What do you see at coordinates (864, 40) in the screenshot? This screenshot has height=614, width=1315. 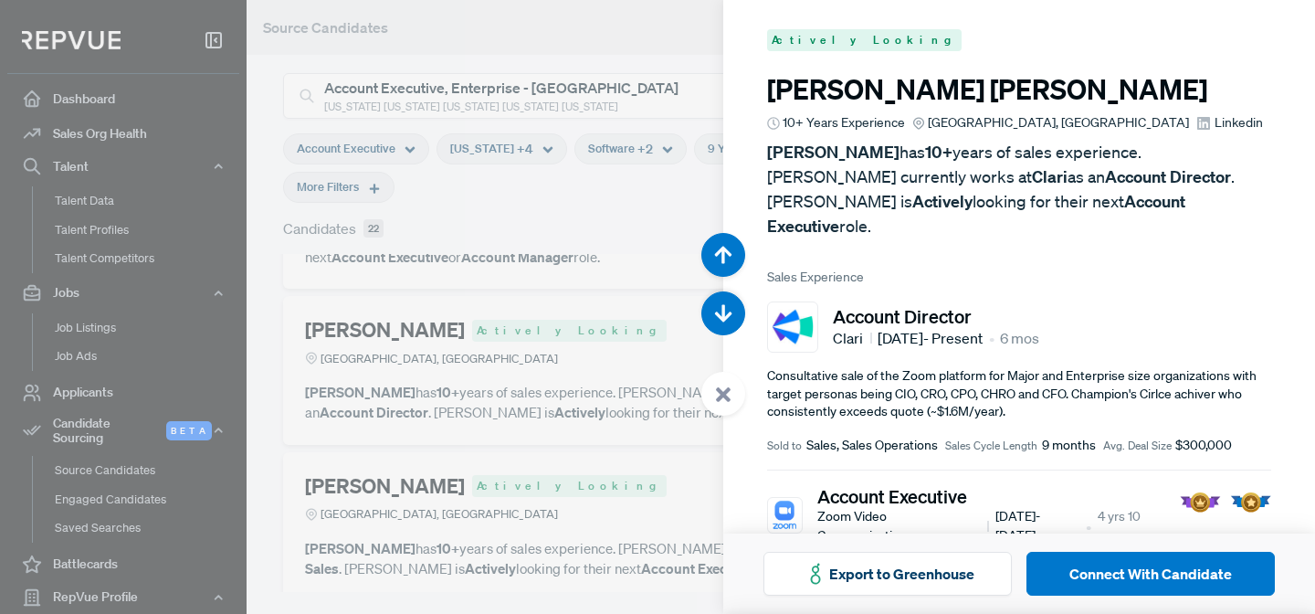 I see `span: Actively Looking` at bounding box center [864, 40].